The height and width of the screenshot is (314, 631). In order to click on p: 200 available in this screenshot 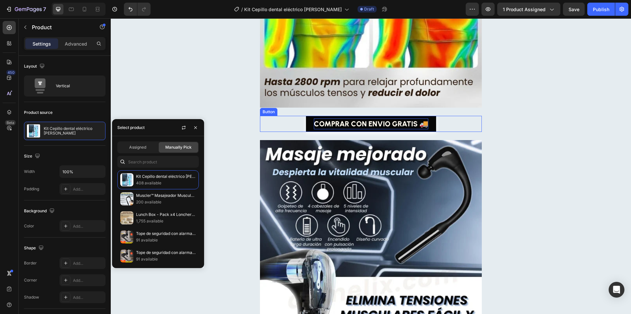, I will do `click(166, 202)`.